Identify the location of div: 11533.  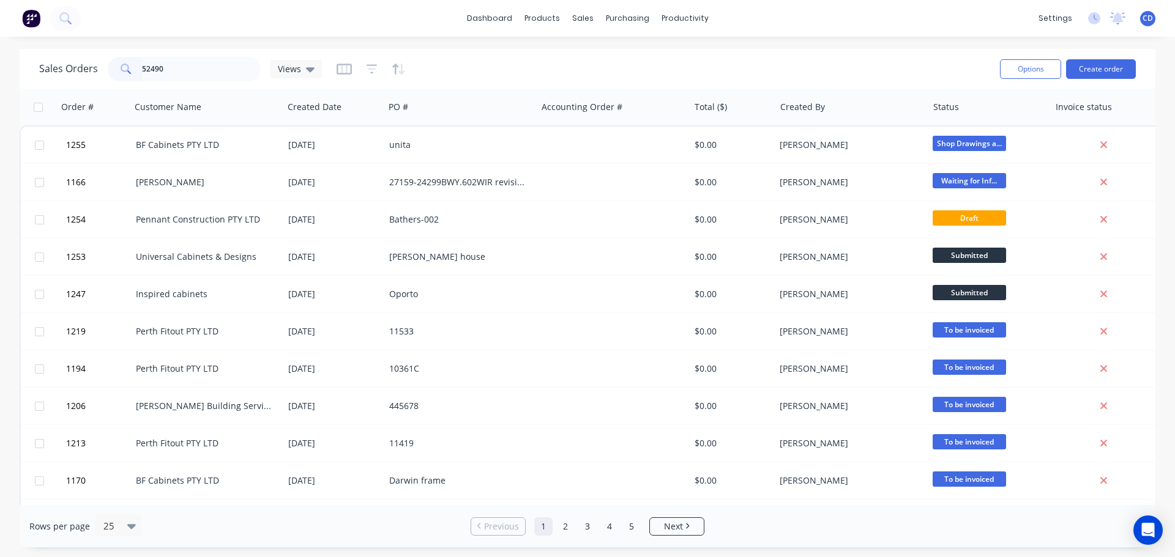
(457, 332).